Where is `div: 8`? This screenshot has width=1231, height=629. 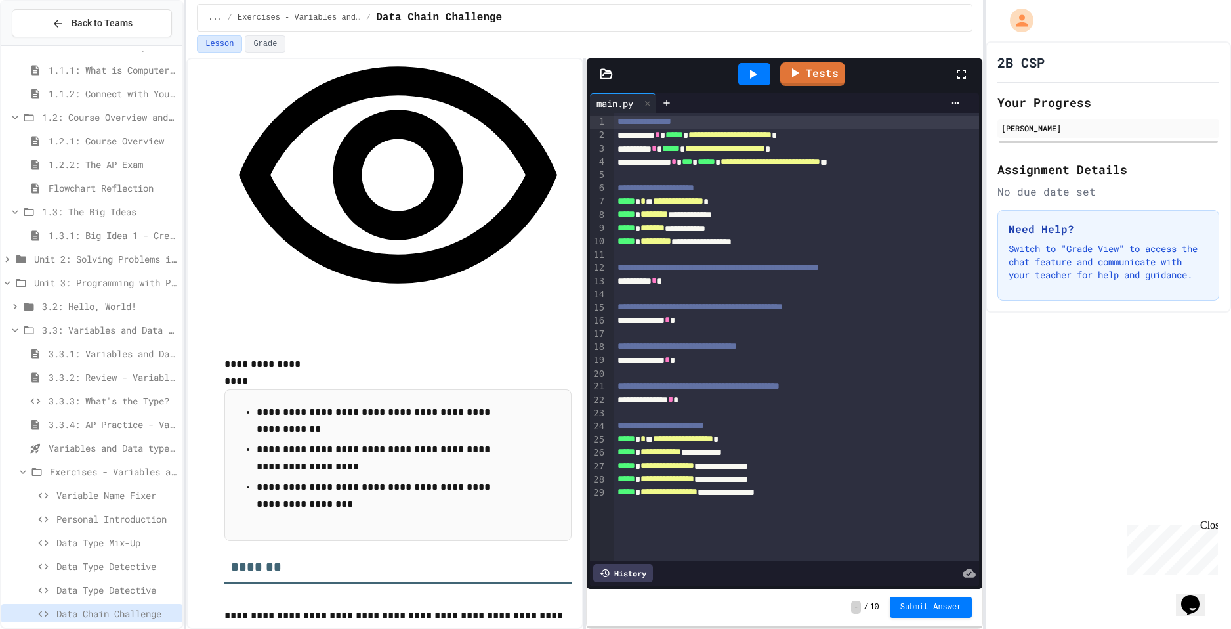 div: 8 is located at coordinates (598, 215).